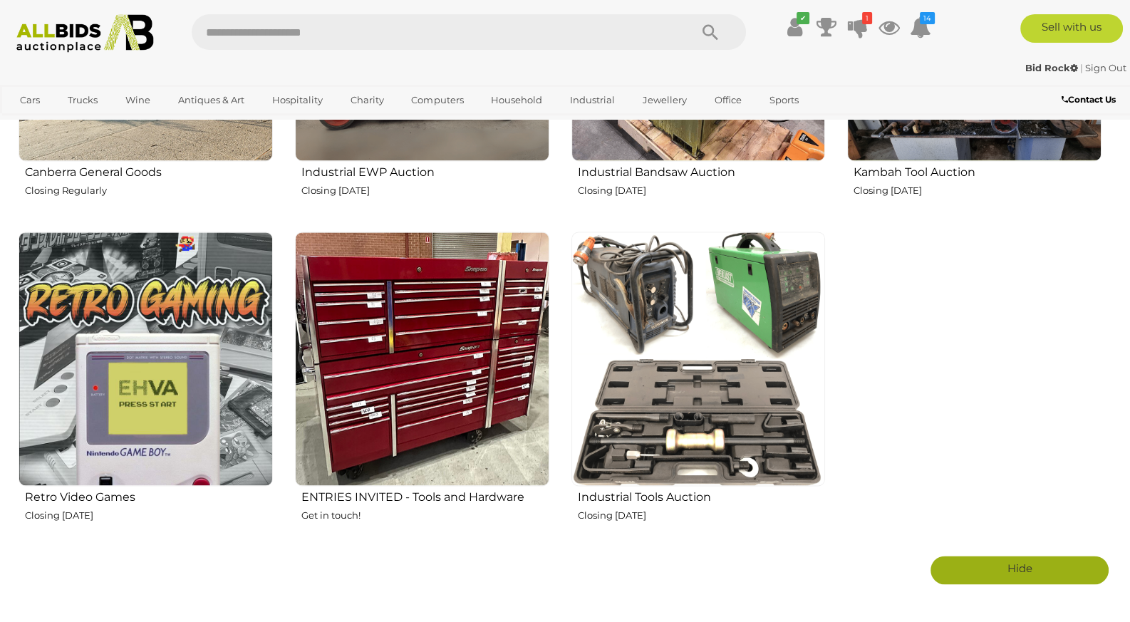 Image resolution: width=1130 pixels, height=622 pixels. I want to click on b: Contact Us, so click(1088, 99).